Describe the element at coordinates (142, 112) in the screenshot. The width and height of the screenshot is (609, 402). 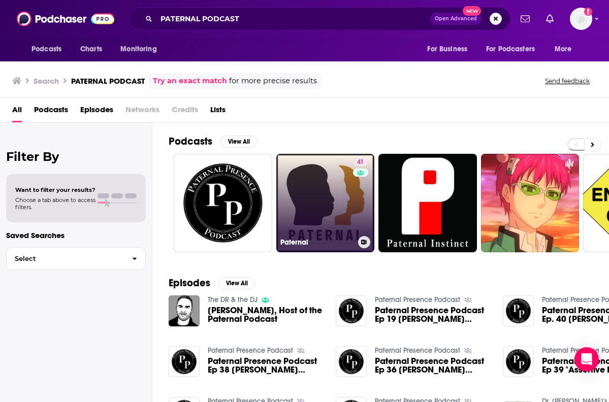
I see `span: Networks` at that location.